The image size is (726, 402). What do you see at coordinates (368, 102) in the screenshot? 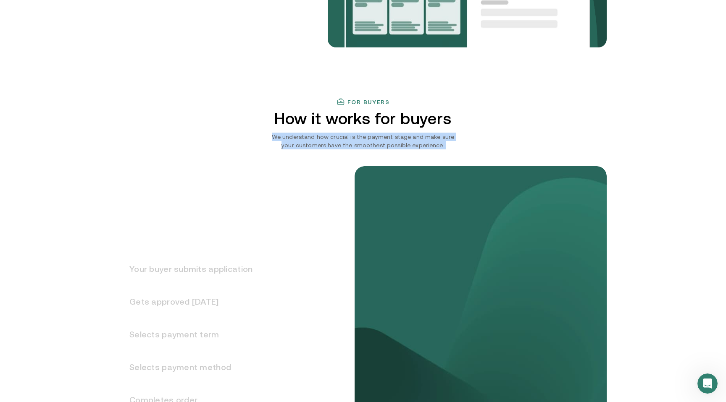
I see `h3: For buyers` at bounding box center [368, 102].